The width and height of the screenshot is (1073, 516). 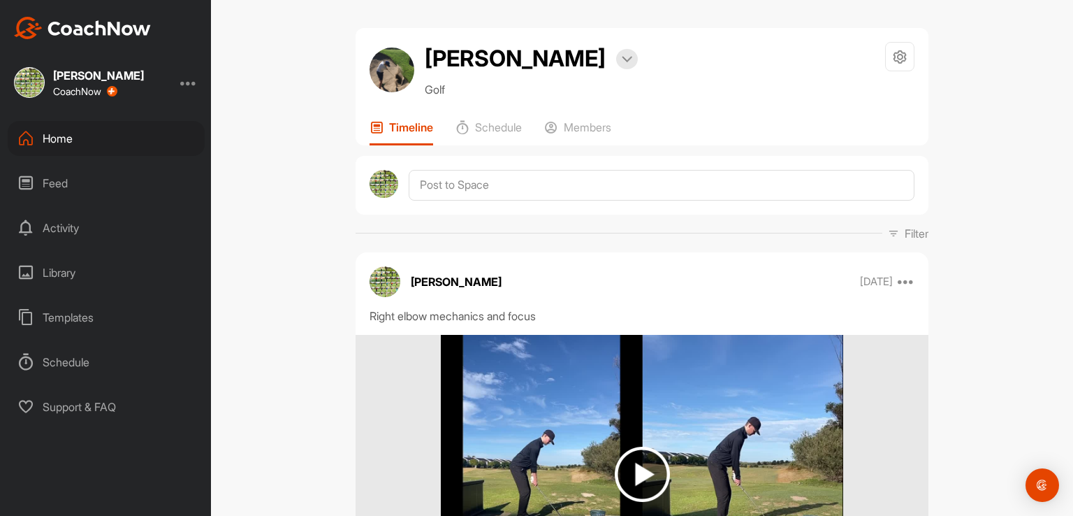 What do you see at coordinates (82, 28) in the screenshot?
I see `img: CoachNow` at bounding box center [82, 28].